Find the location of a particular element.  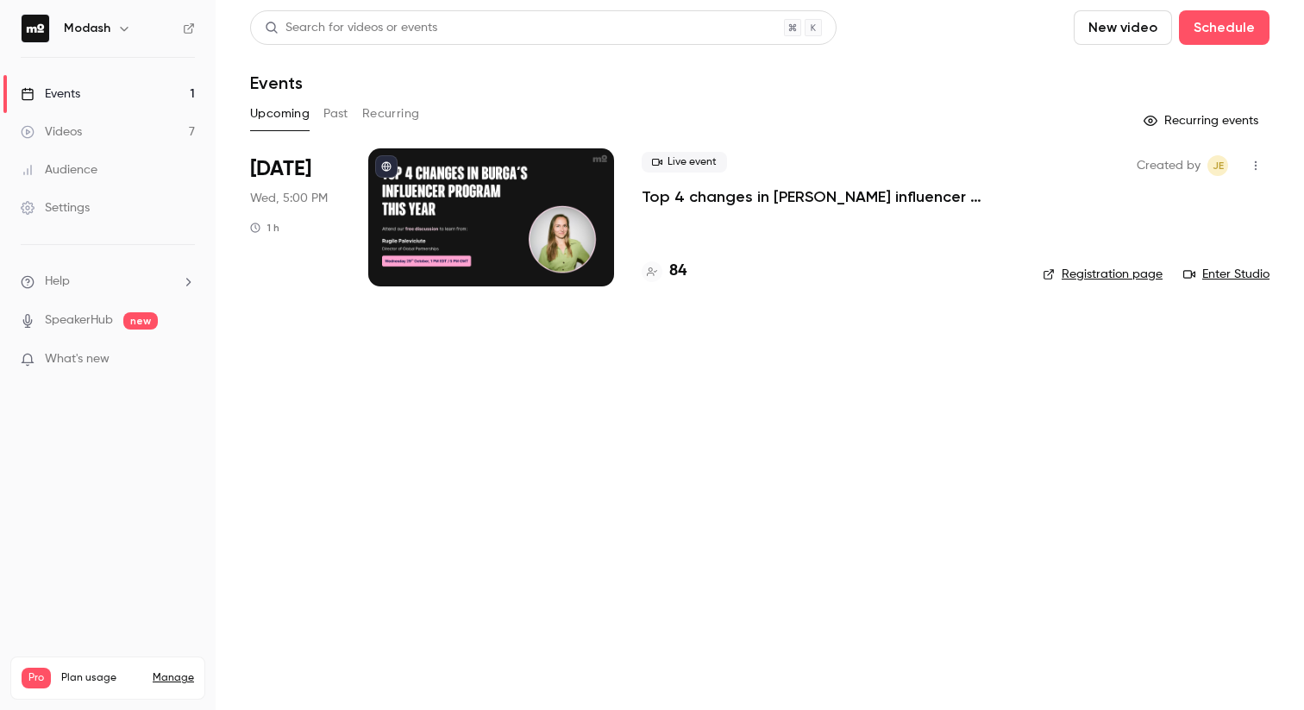

button: Past is located at coordinates (336, 114).